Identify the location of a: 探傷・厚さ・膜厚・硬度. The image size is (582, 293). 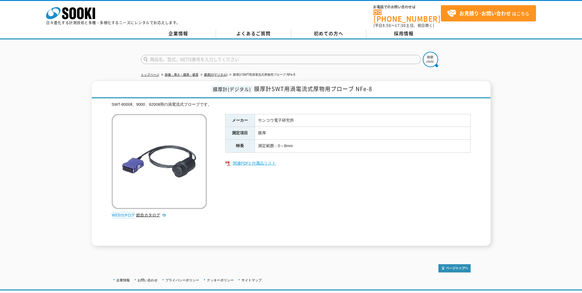
(182, 75).